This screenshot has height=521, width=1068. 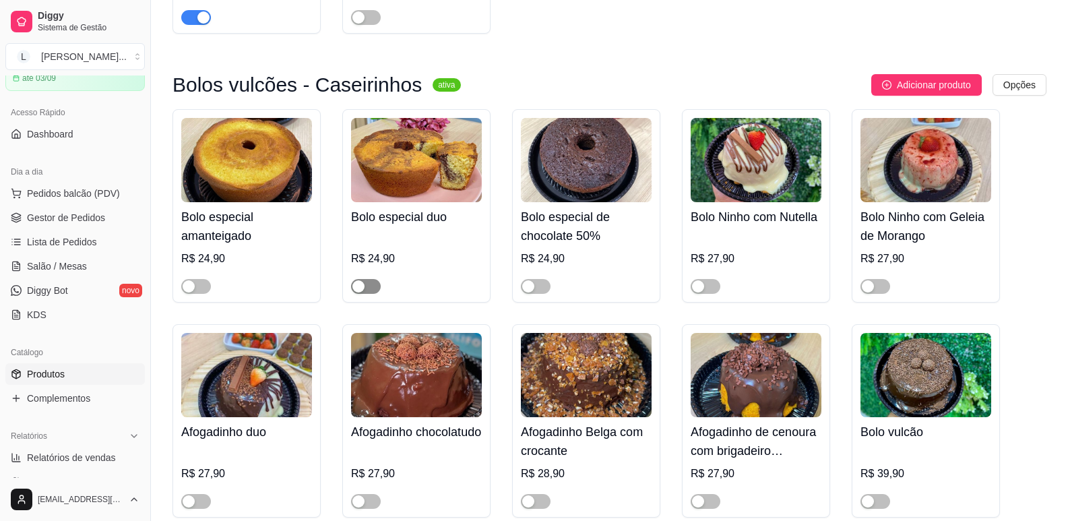 What do you see at coordinates (46, 374) in the screenshot?
I see `span: Produtos` at bounding box center [46, 374].